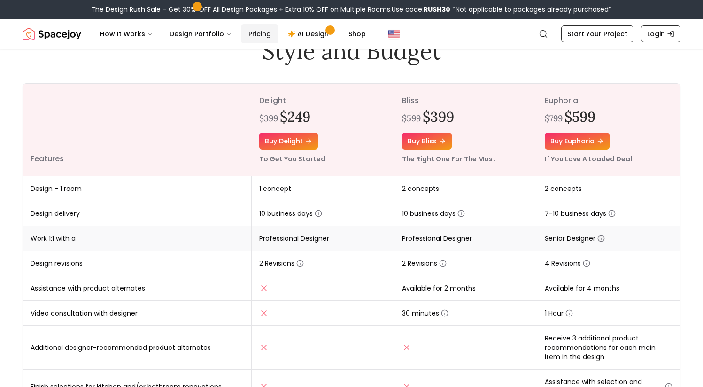 Image resolution: width=703 pixels, height=387 pixels. Describe the element at coordinates (352, 37) in the screenshot. I see `h1: Interior Design Packages That Fit Your Style and Budget` at that location.